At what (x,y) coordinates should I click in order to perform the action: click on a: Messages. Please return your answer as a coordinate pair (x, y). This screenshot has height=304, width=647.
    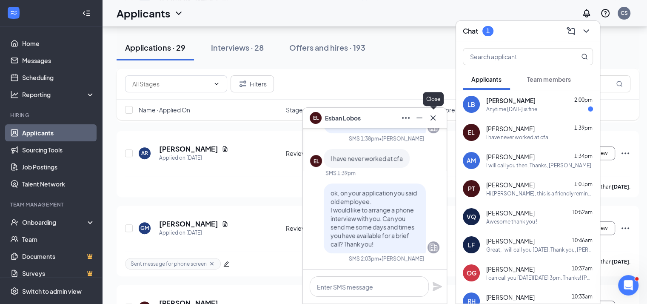
    Looking at the image, I should click on (58, 60).